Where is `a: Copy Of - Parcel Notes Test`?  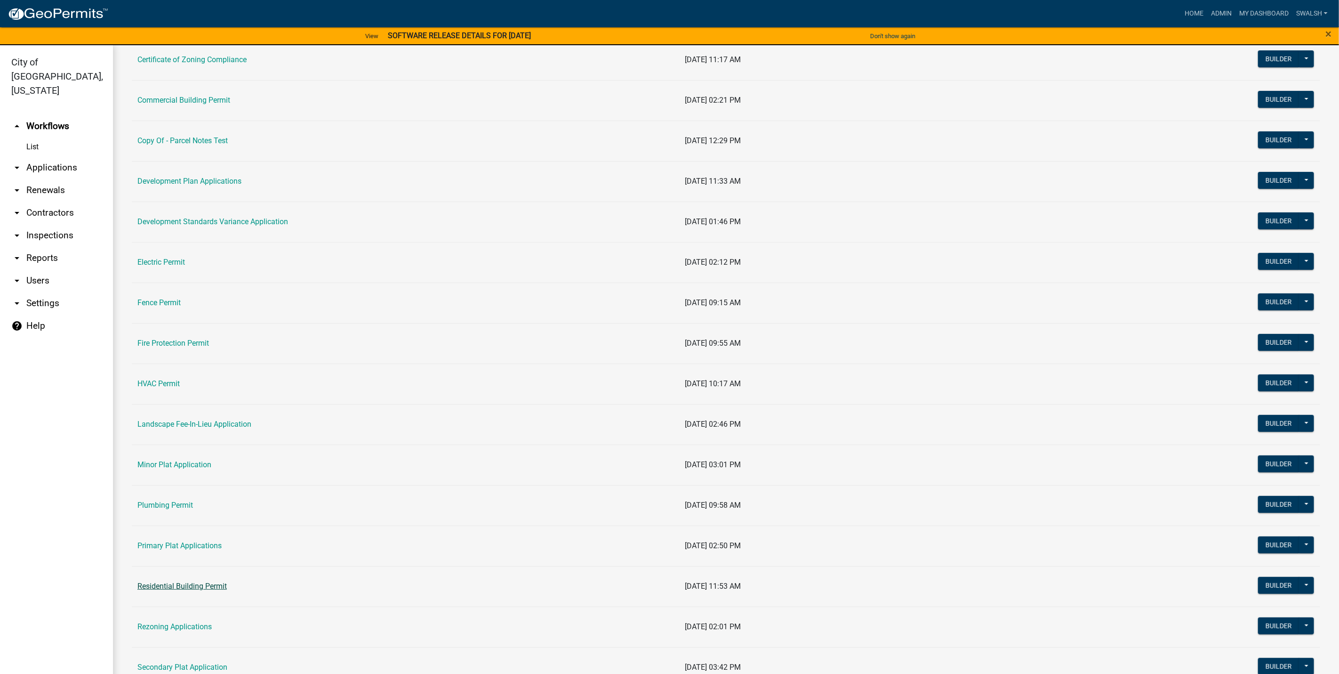 a: Copy Of - Parcel Notes Test is located at coordinates (183, 140).